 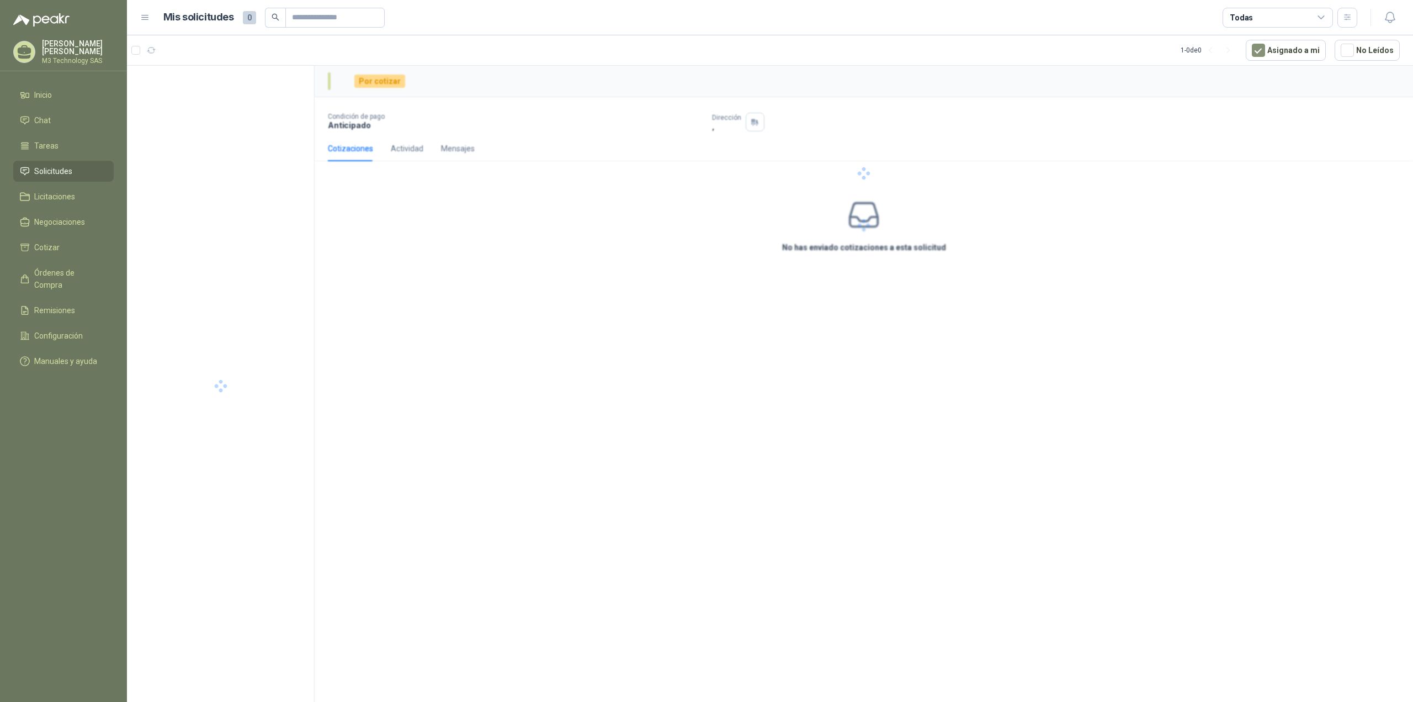 I want to click on span: Inicio, so click(x=43, y=95).